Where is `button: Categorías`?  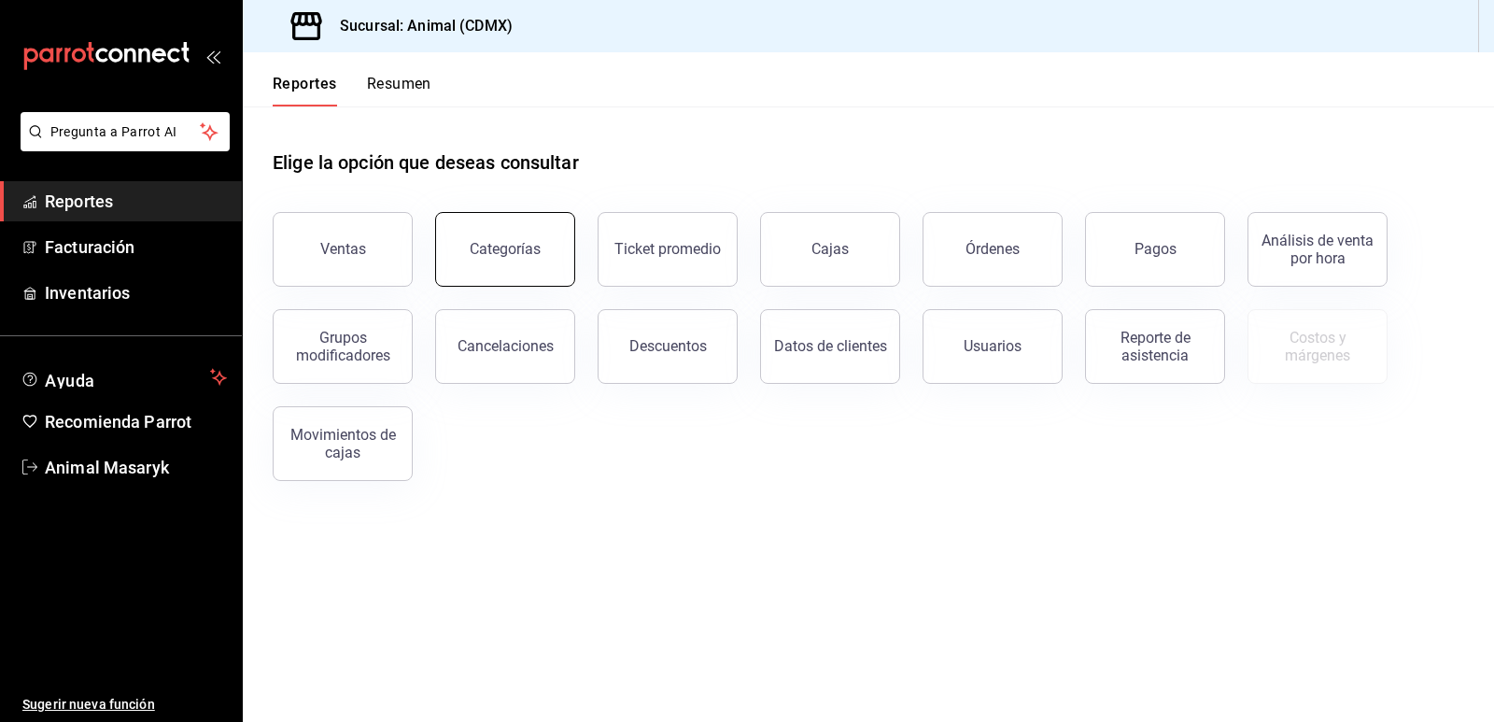 button: Categorías is located at coordinates (505, 249).